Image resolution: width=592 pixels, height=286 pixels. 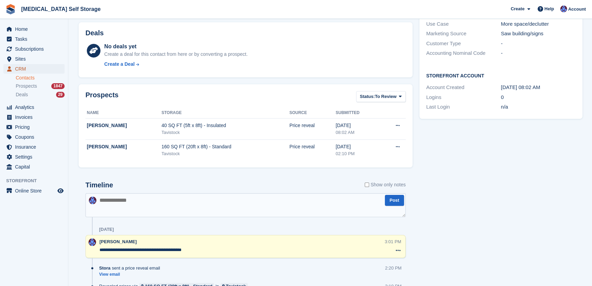 I want to click on a: Deals 29, so click(x=40, y=94).